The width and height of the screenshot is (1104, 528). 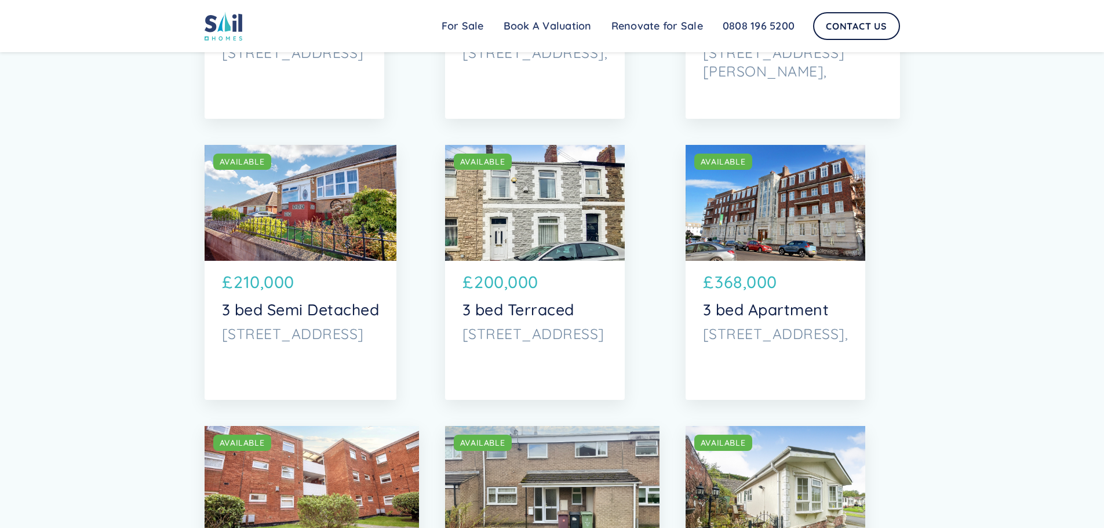 I want to click on p: 3 bed Terraced, so click(x=535, y=309).